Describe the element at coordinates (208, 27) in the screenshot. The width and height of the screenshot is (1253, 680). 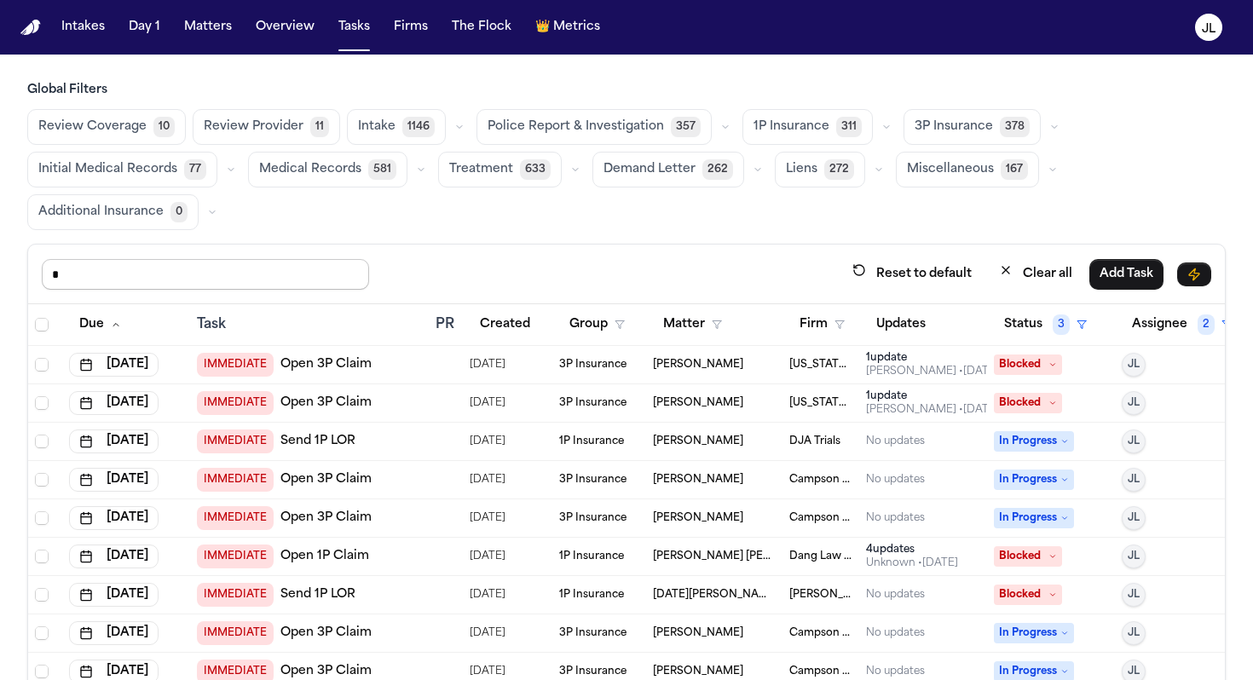
I see `a: Matters` at that location.